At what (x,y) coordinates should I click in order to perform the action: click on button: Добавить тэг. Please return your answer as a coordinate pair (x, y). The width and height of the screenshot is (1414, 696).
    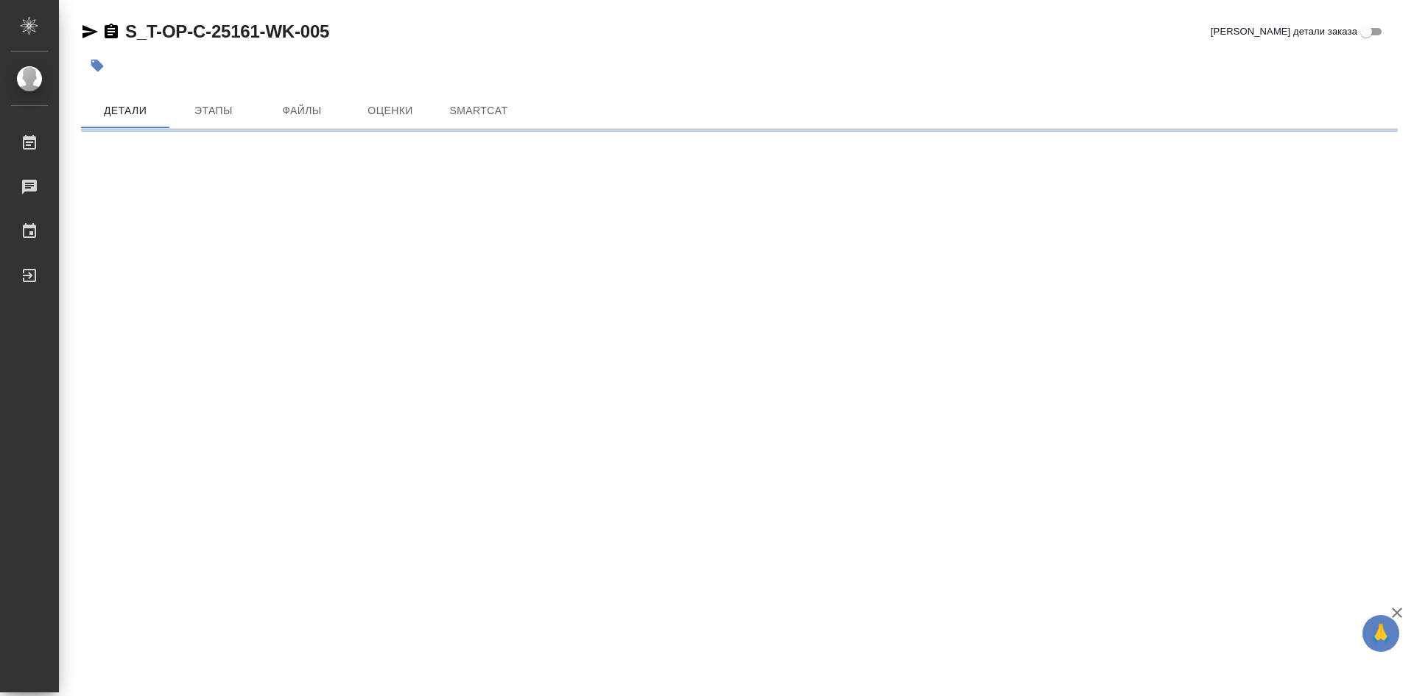
    Looking at the image, I should click on (97, 66).